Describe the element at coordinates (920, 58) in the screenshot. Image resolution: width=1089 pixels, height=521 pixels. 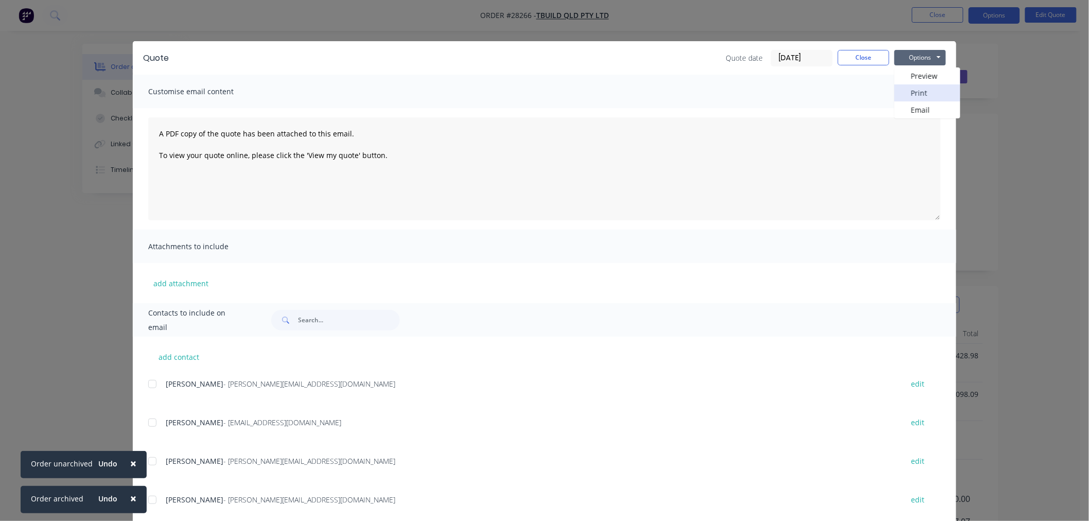
I see `button: Options` at that location.